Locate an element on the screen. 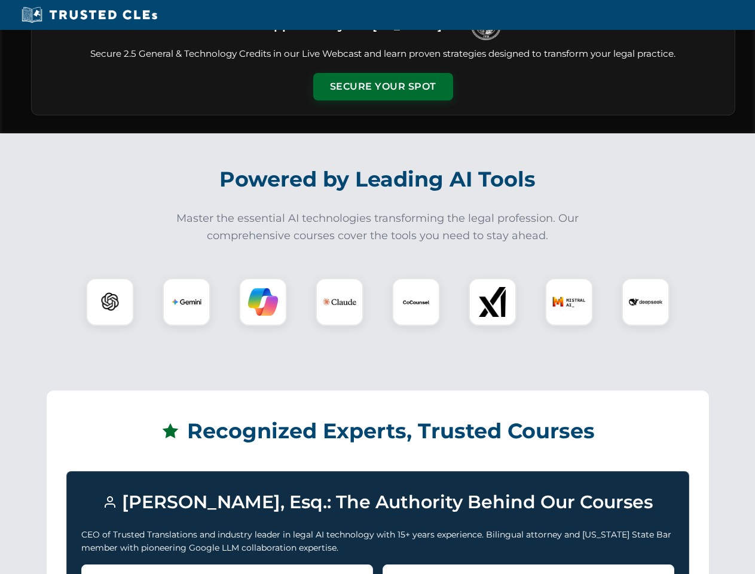  div: DeepSeek is located at coordinates (646, 302).